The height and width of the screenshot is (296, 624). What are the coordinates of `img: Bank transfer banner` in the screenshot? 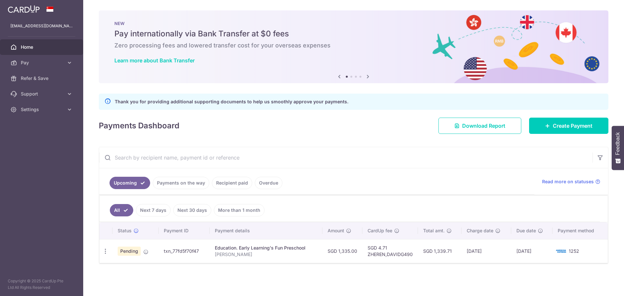 It's located at (354, 47).